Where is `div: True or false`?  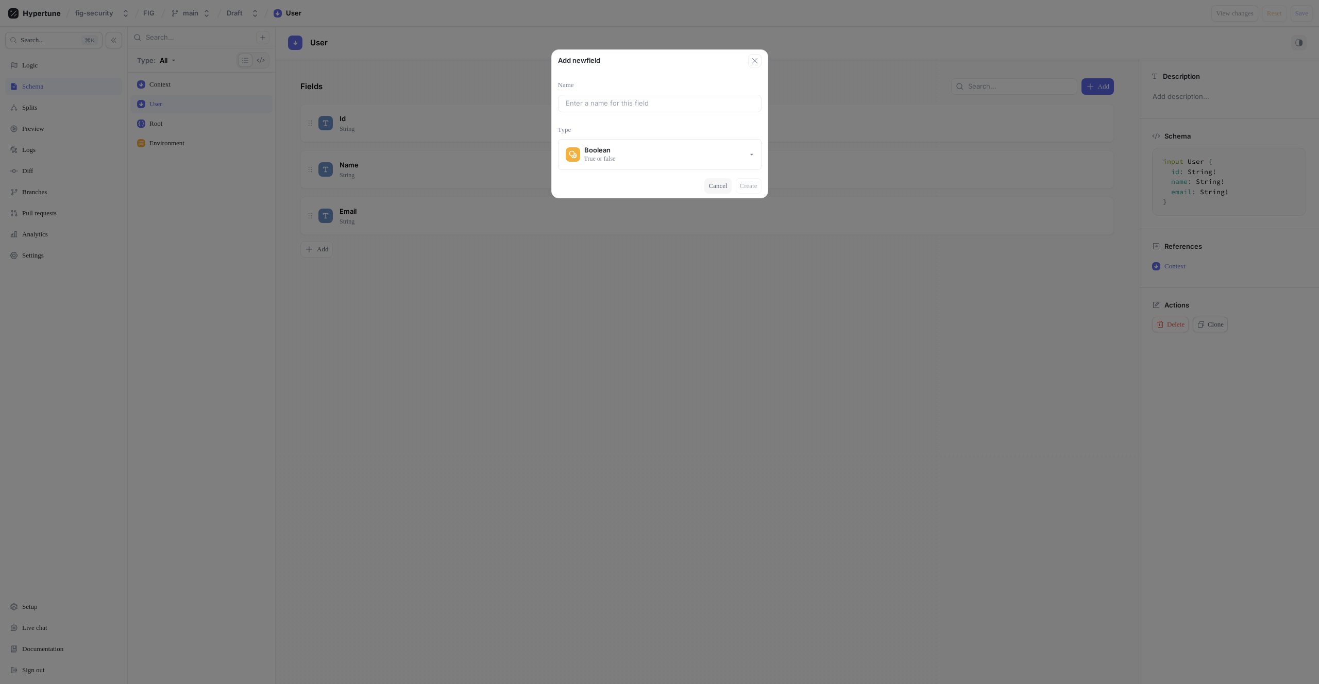 div: True or false is located at coordinates (600, 159).